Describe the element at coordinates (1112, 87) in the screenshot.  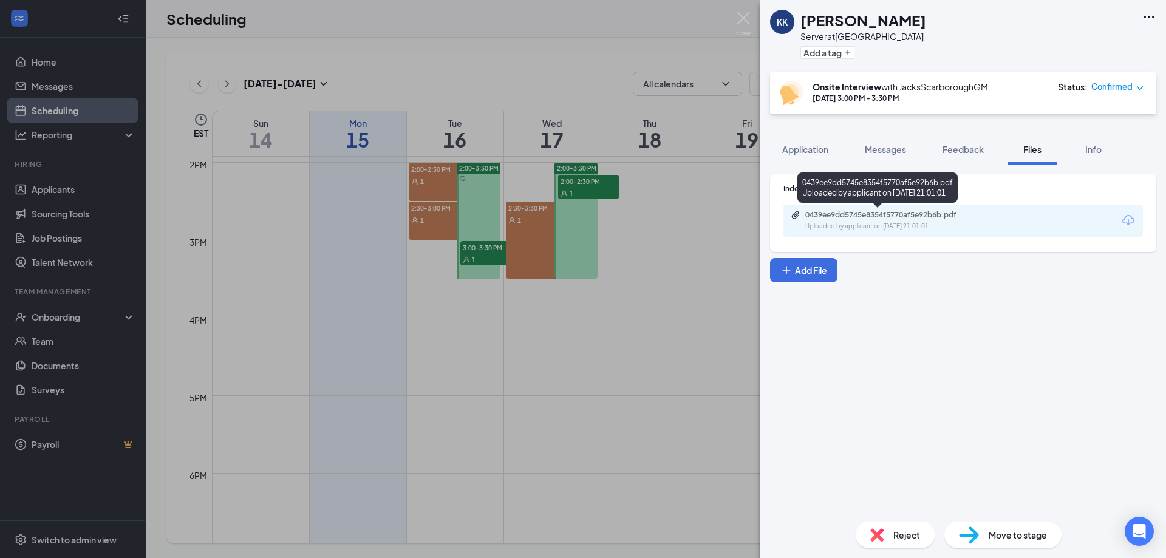
I see `span: Confirmed` at that location.